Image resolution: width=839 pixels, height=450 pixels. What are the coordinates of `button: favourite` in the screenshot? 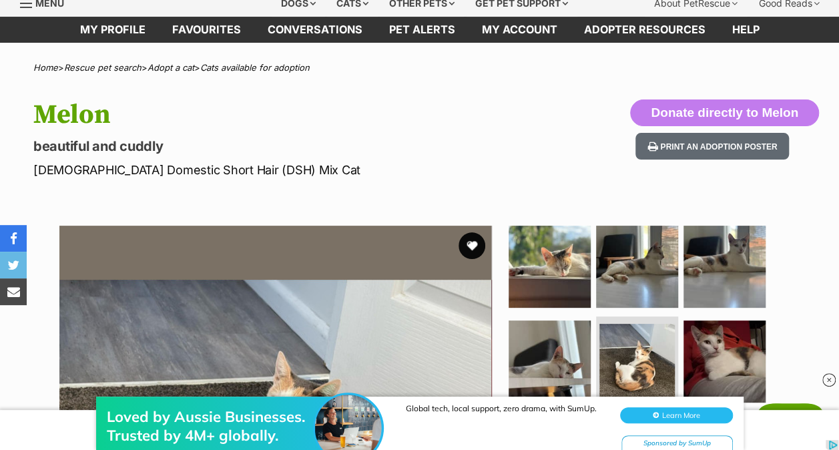 It's located at (472, 246).